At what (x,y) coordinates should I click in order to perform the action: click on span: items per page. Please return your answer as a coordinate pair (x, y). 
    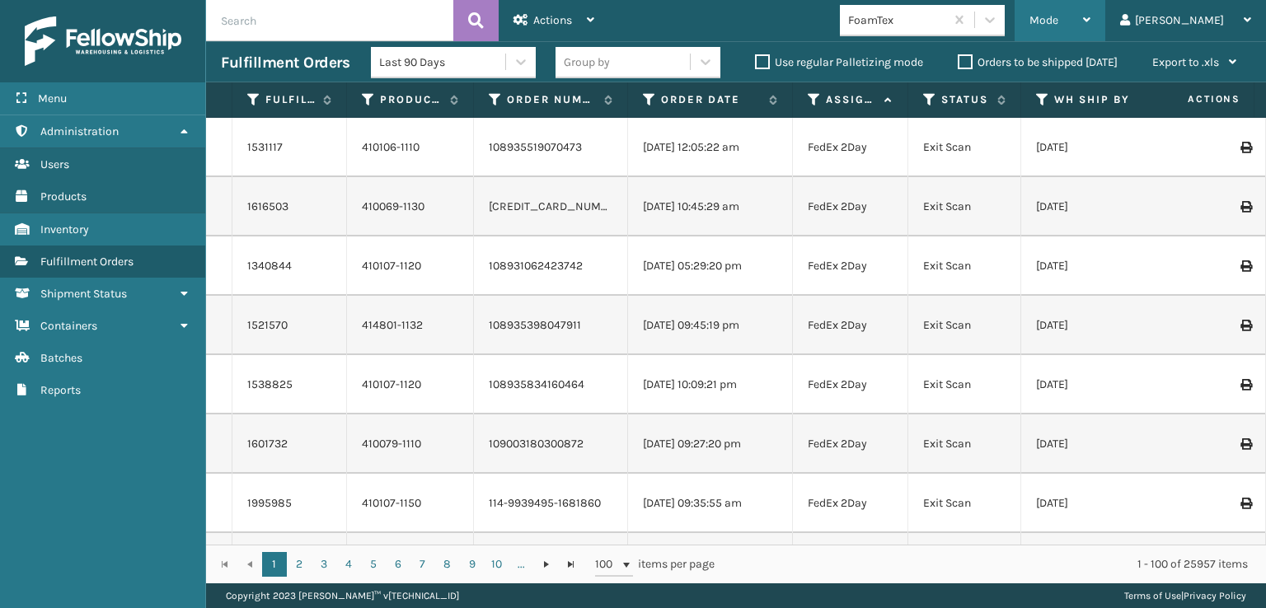
    Looking at the image, I should click on (655, 565).